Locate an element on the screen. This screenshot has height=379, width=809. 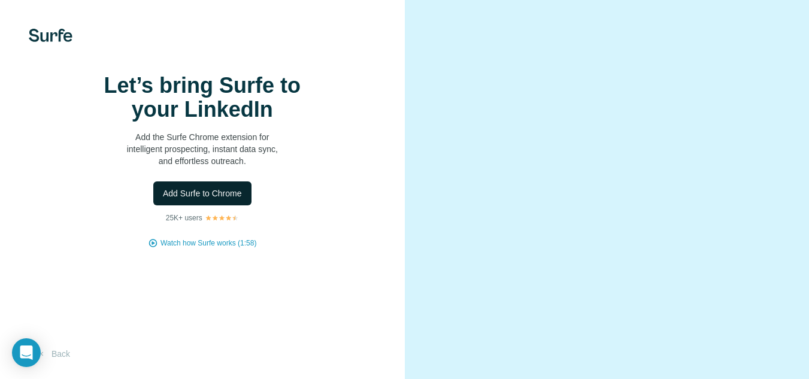
button: Back is located at coordinates (53, 354).